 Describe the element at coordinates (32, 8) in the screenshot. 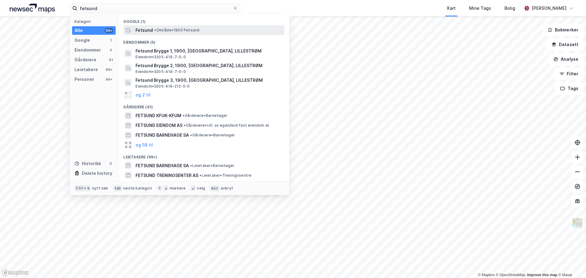

I see `img: logo.a4113a55bc3d86da70a041830d287a7e.svg` at that location.